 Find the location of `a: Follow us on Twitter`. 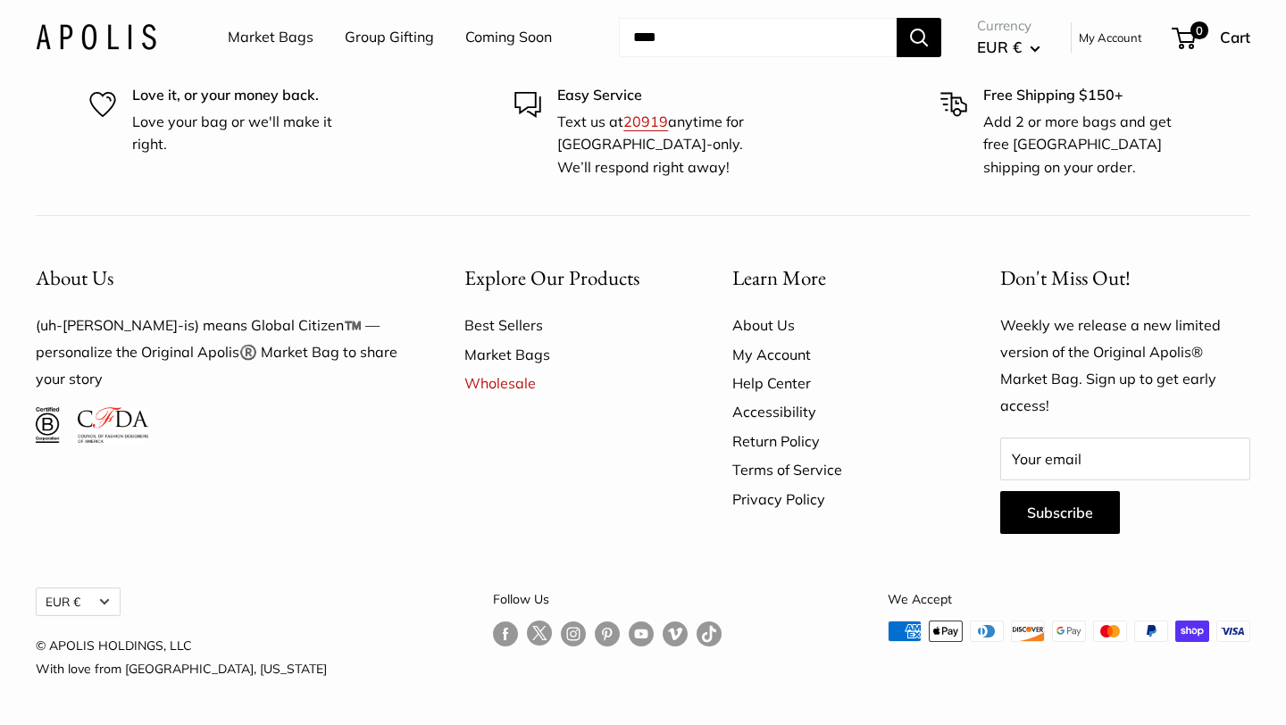

a: Follow us on Twitter is located at coordinates (539, 637).